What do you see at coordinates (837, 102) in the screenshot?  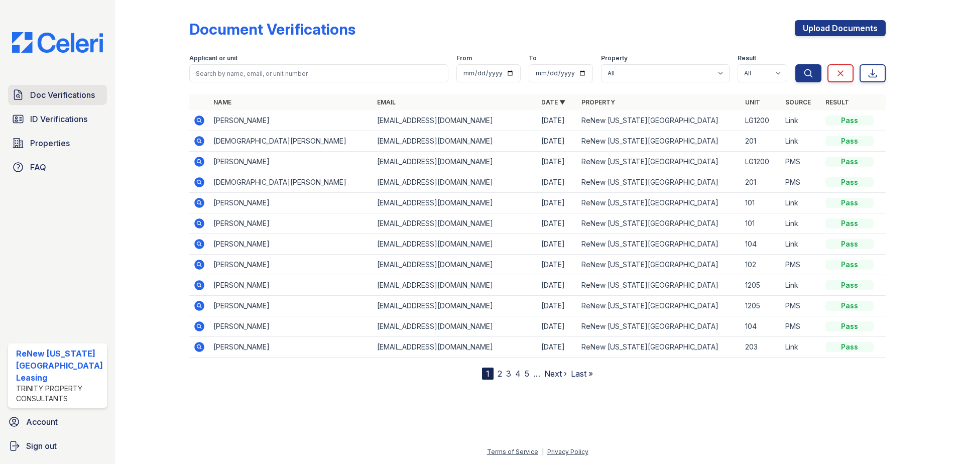 I see `a: Result` at bounding box center [837, 102].